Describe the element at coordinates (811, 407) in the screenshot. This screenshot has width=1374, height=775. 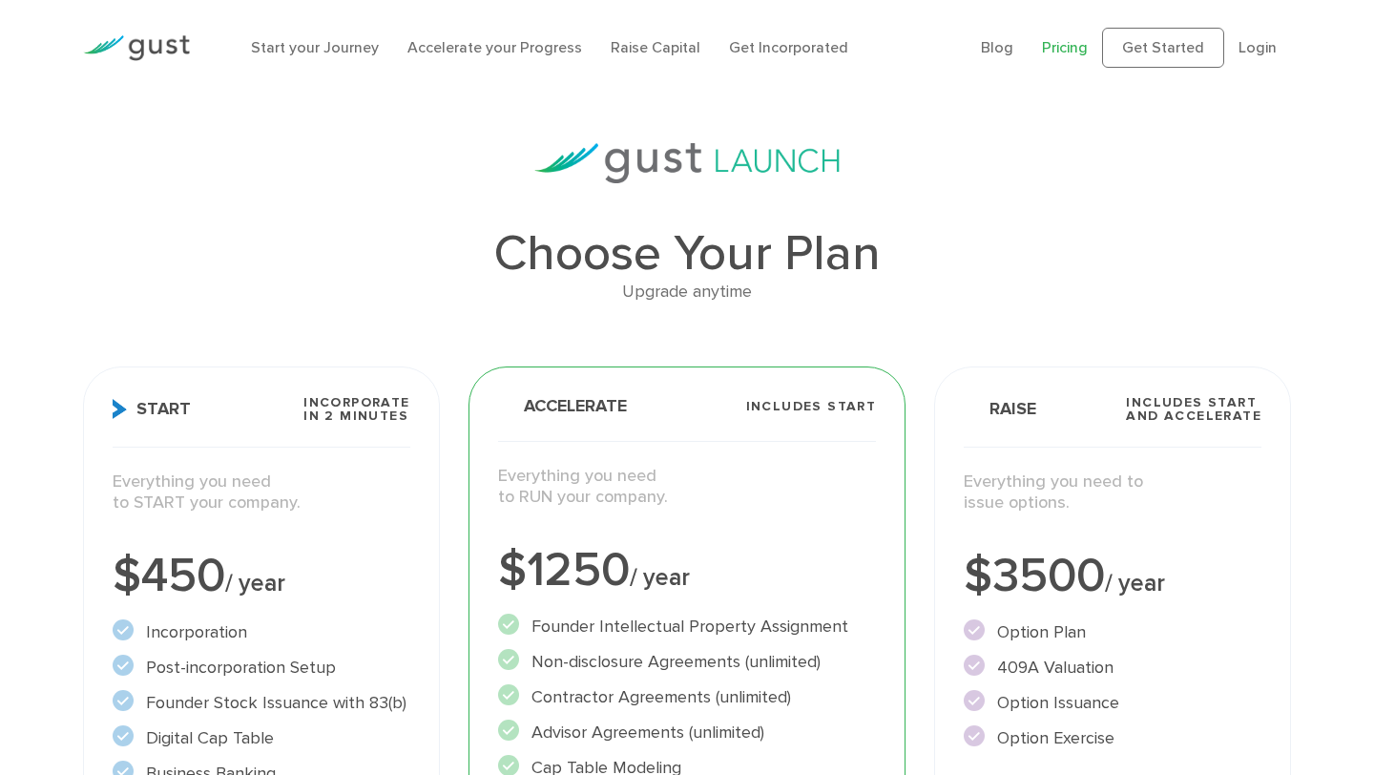
I see `span: Includes START` at that location.